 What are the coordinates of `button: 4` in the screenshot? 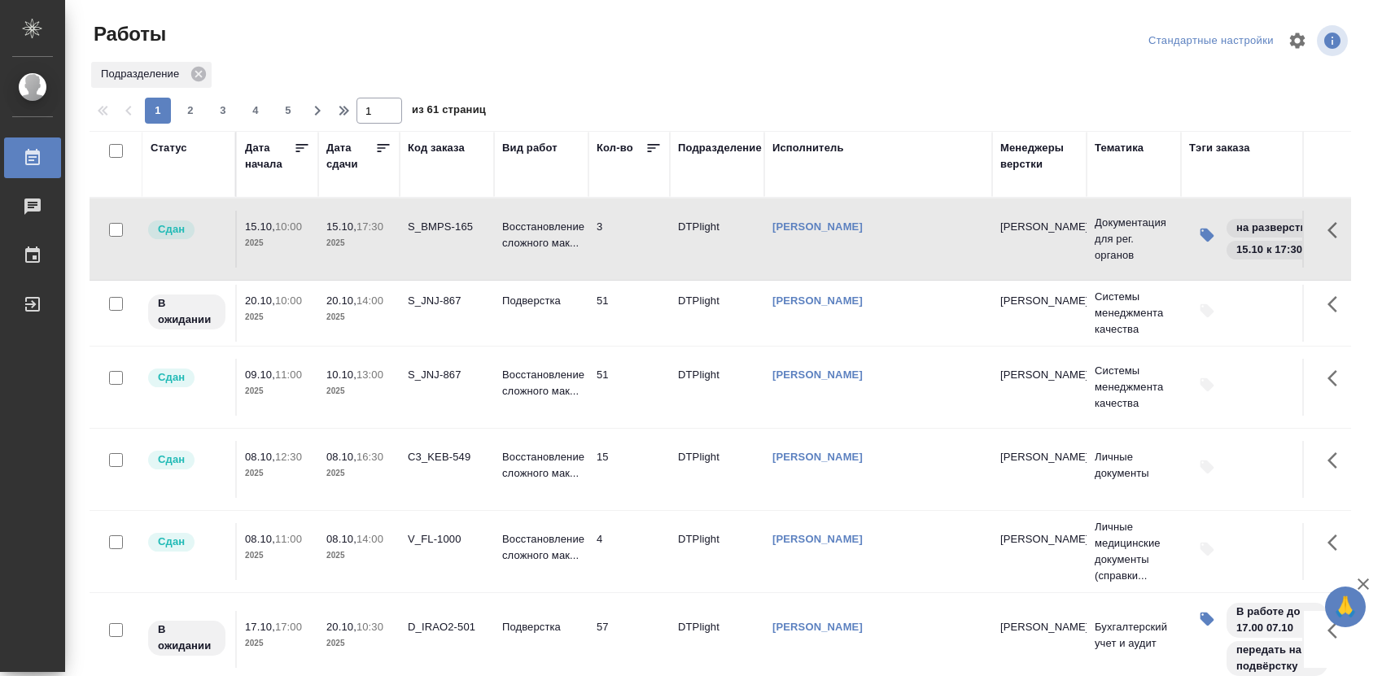 It's located at (256, 111).